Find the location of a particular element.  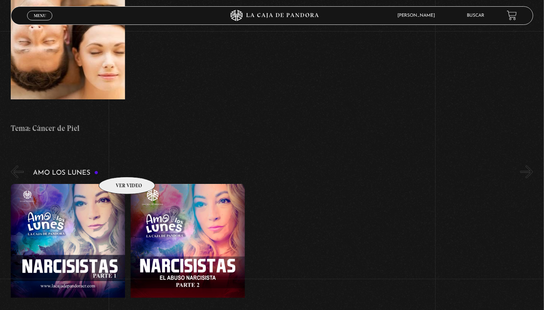

a: Buscar is located at coordinates (476, 16).